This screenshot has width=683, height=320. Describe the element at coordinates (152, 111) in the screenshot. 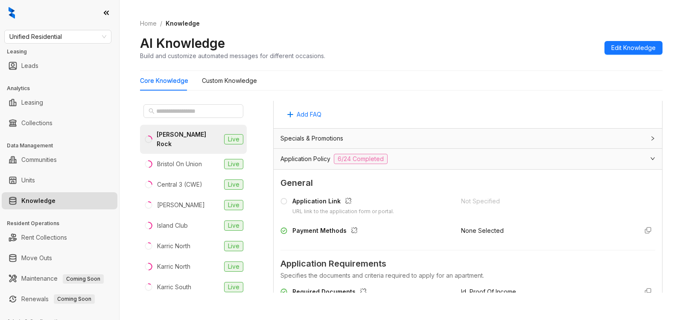

I see `span: search` at that location.